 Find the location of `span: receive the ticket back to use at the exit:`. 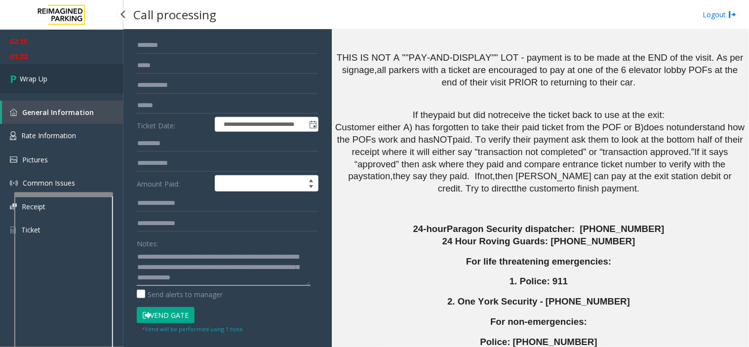

span: receive the ticket back to use at the exit: is located at coordinates (583, 115).